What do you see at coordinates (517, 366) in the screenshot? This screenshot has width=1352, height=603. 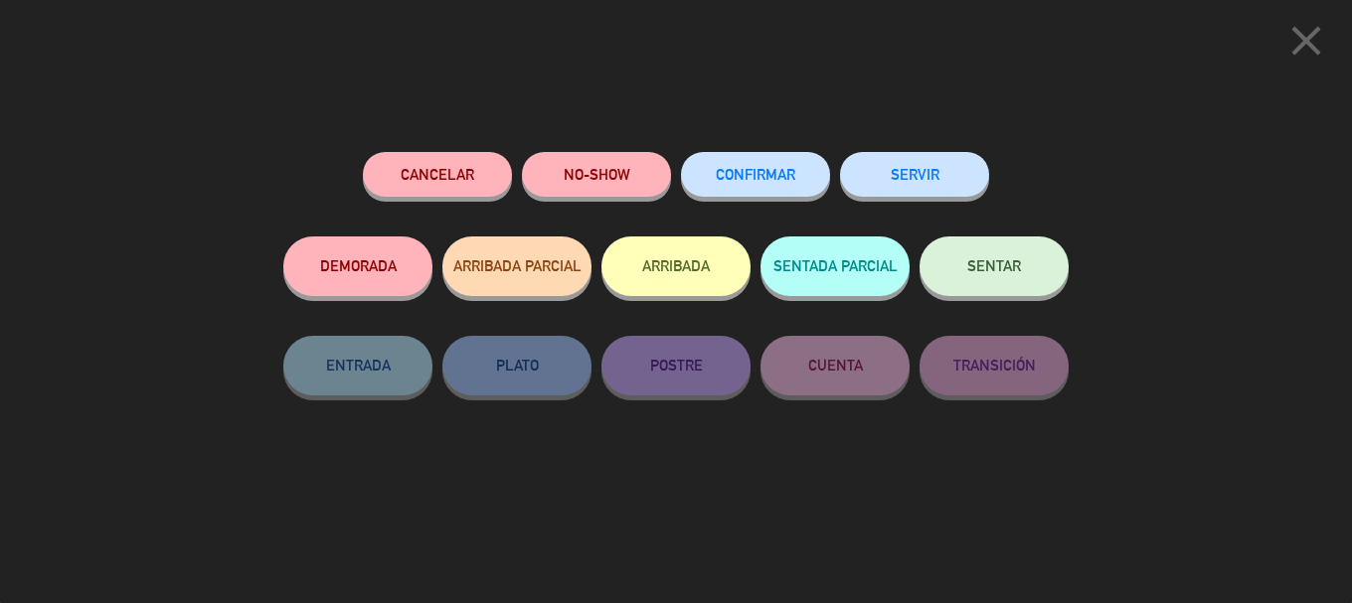 I see `button: PLATO` at bounding box center [517, 366].